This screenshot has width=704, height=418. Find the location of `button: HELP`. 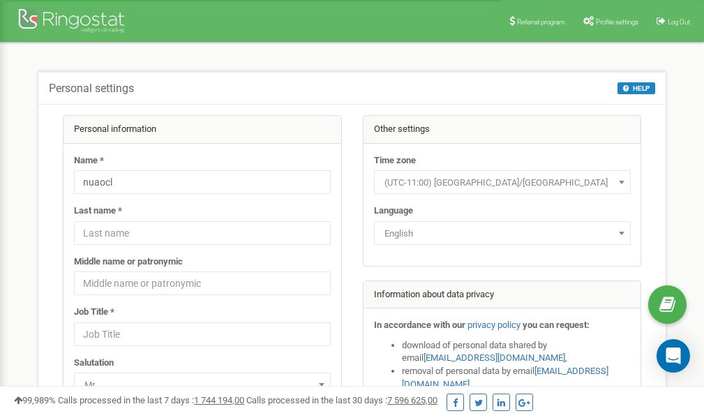

button: HELP is located at coordinates (636, 88).